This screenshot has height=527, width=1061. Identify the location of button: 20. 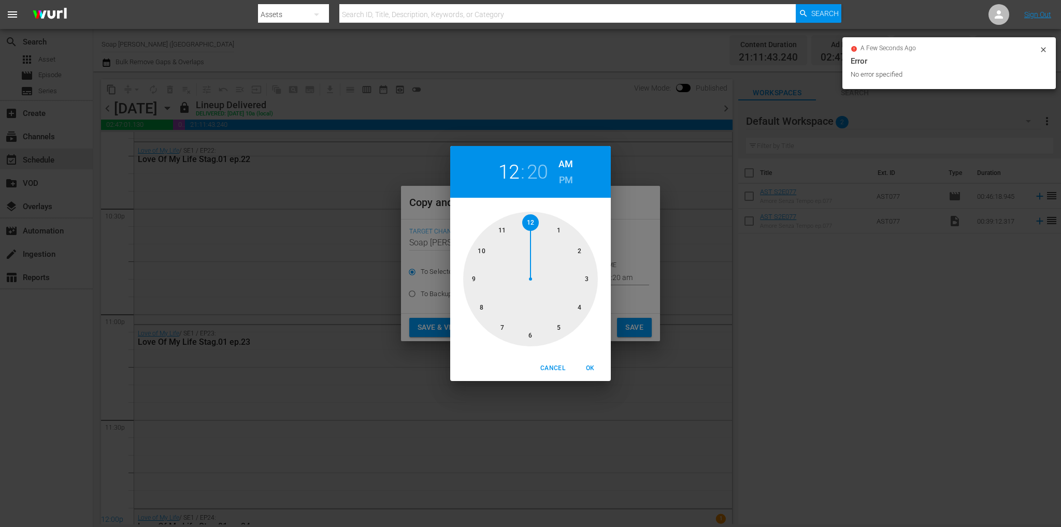
(537, 172).